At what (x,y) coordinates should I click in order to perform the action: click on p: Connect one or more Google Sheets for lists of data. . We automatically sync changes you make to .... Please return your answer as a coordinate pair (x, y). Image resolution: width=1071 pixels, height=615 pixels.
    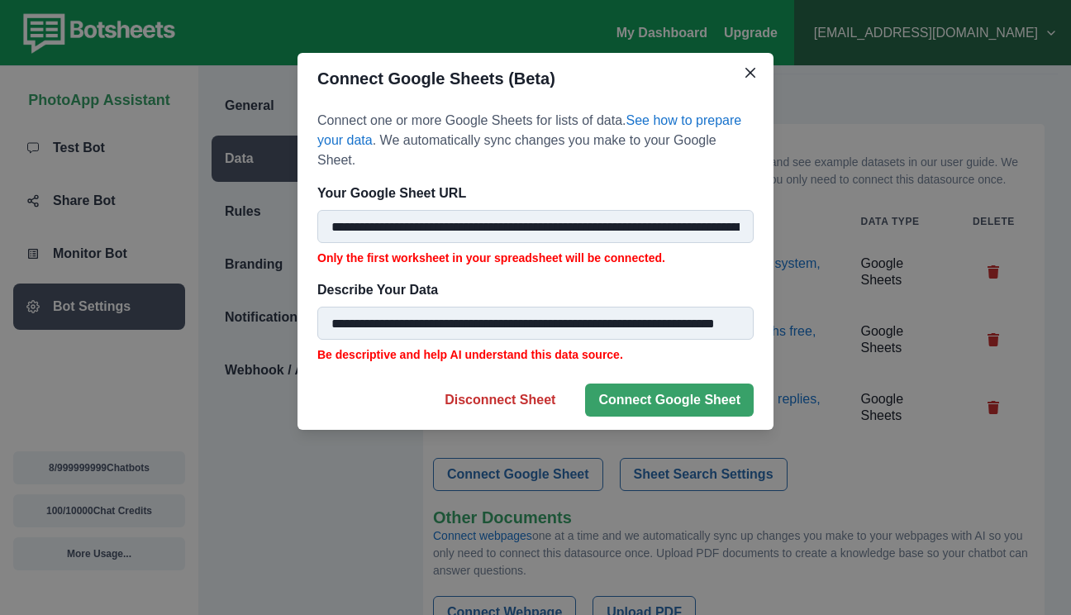
    Looking at the image, I should click on (536, 140).